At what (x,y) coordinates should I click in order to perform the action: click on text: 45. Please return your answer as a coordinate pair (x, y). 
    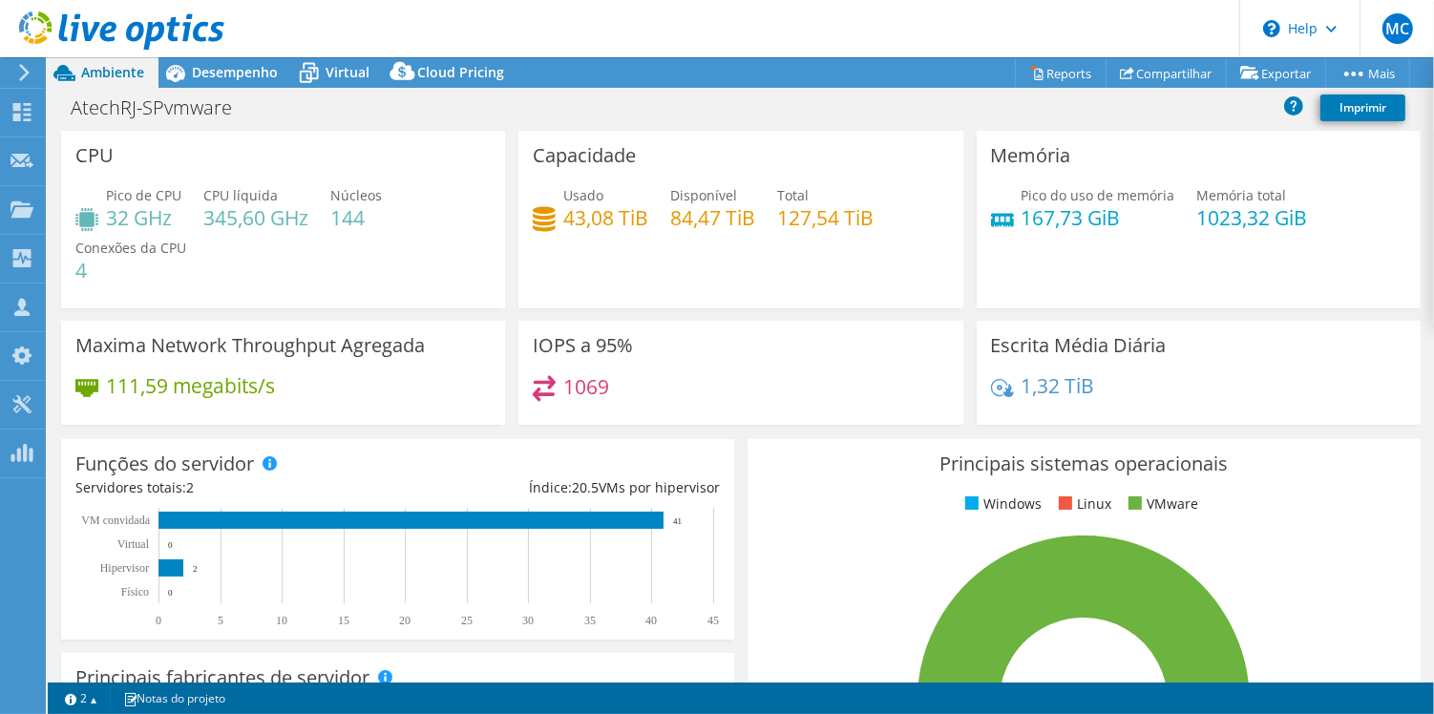
    Looking at the image, I should click on (713, 620).